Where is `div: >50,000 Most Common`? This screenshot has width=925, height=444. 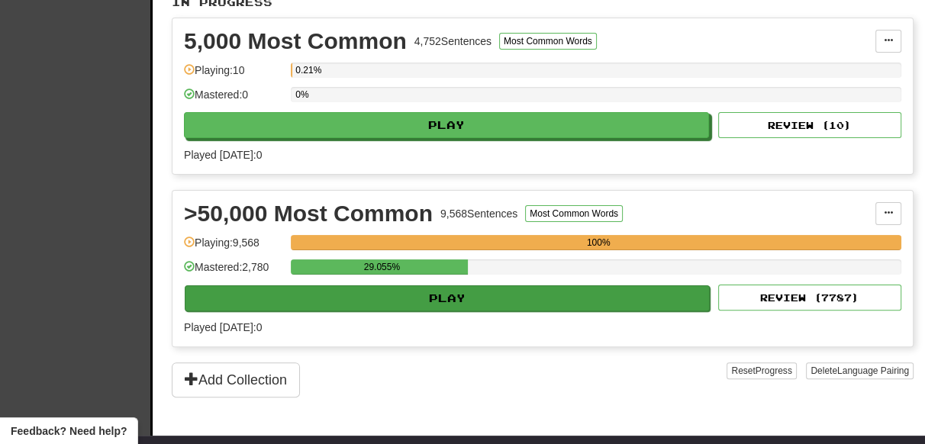
div: >50,000 Most Common is located at coordinates (308, 214).